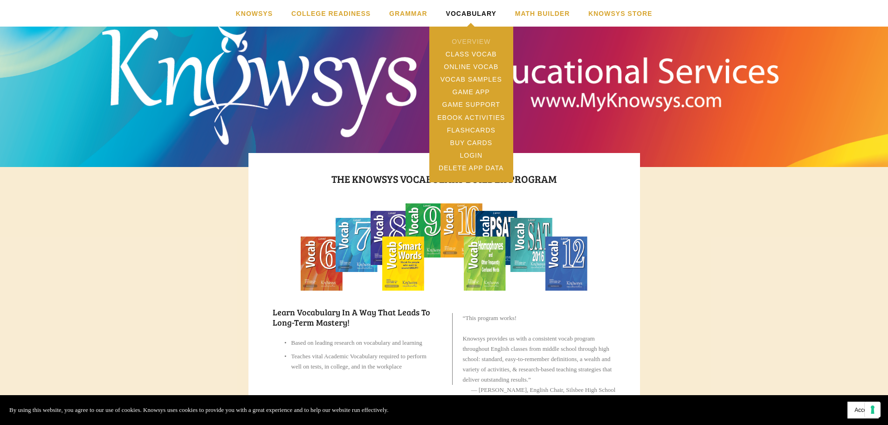 The height and width of the screenshot is (425, 888). I want to click on a: eBook Activities, so click(471, 117).